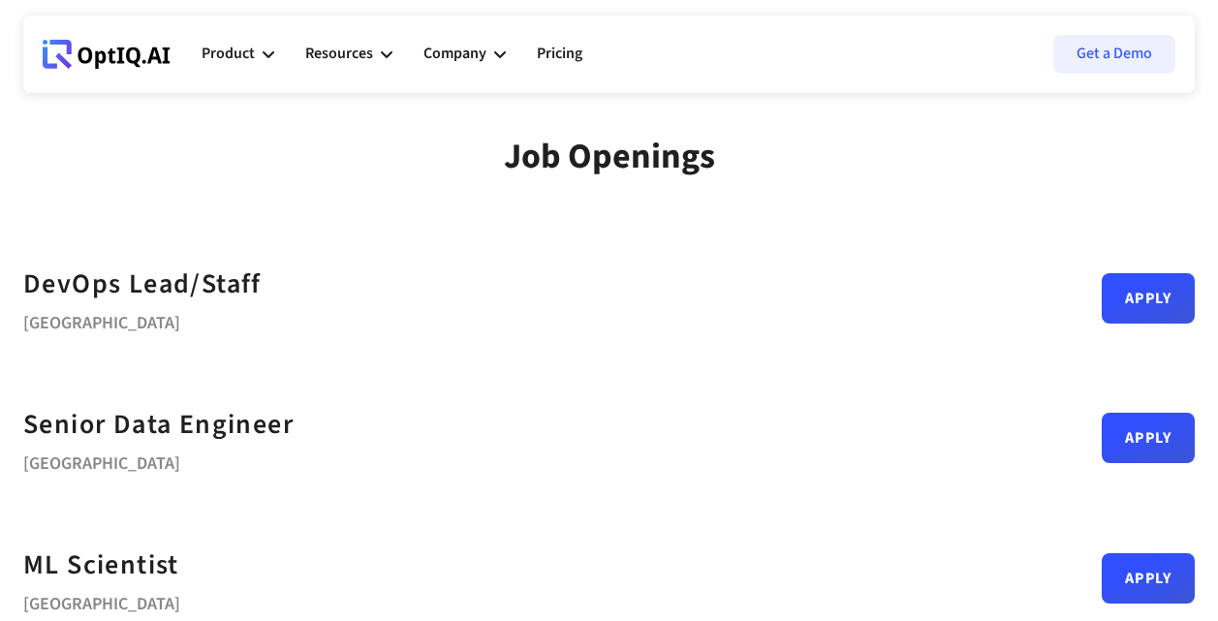  What do you see at coordinates (142, 284) in the screenshot?
I see `a: DevOps Lead/Staff` at bounding box center [142, 284].